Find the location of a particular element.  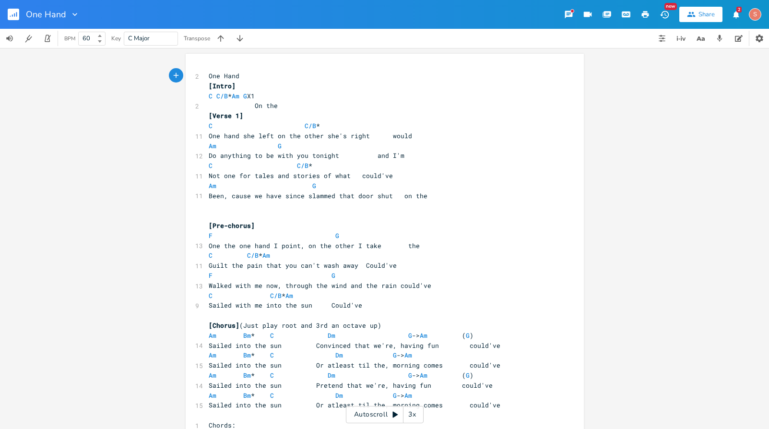

span: Guilt the pain that you can't wash away Could've is located at coordinates (303, 265).